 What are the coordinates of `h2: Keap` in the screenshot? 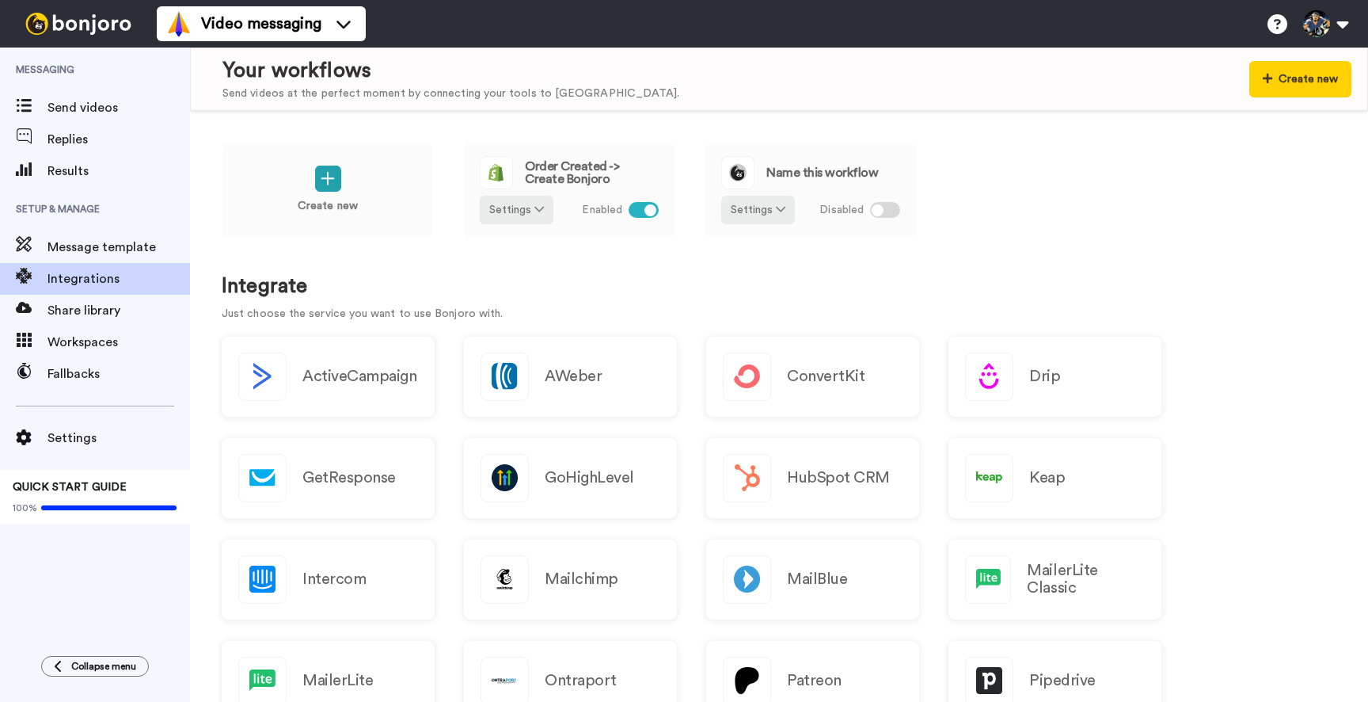 It's located at (1047, 478).